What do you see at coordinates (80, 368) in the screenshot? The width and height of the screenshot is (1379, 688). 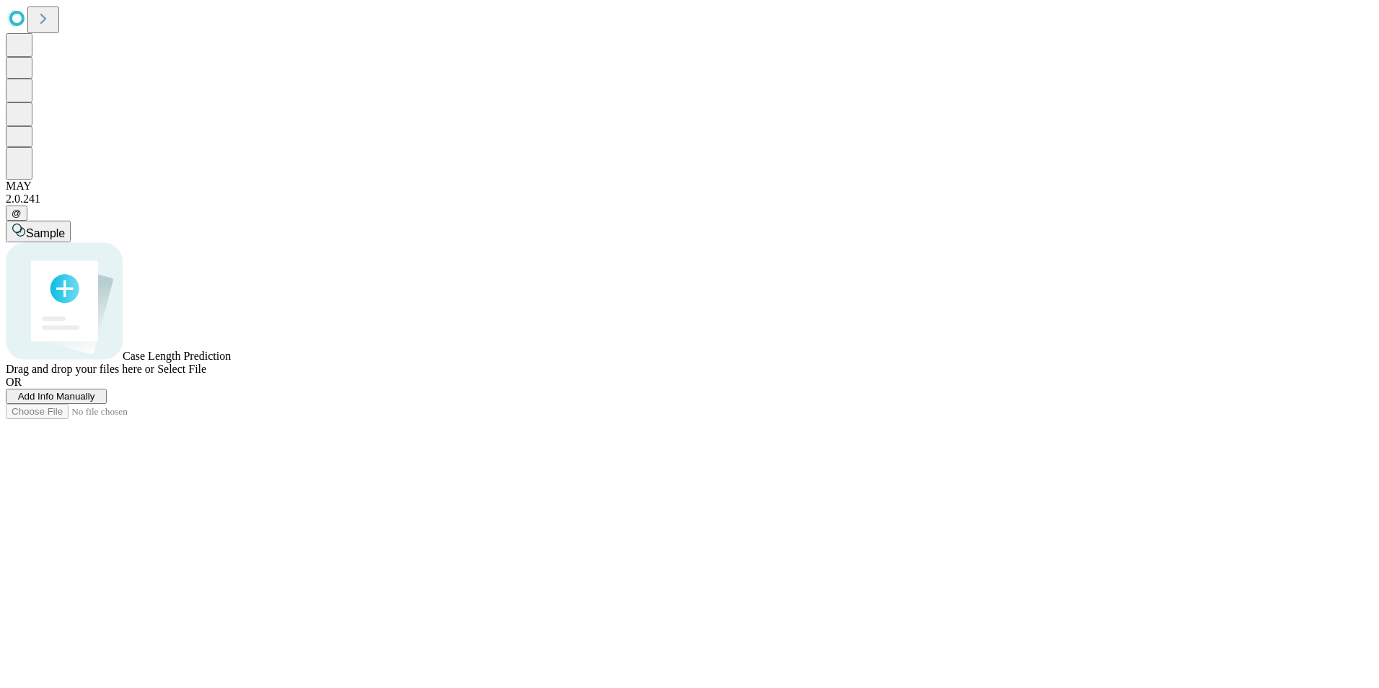 I see `span: Drag and drop your files here or` at bounding box center [80, 368].